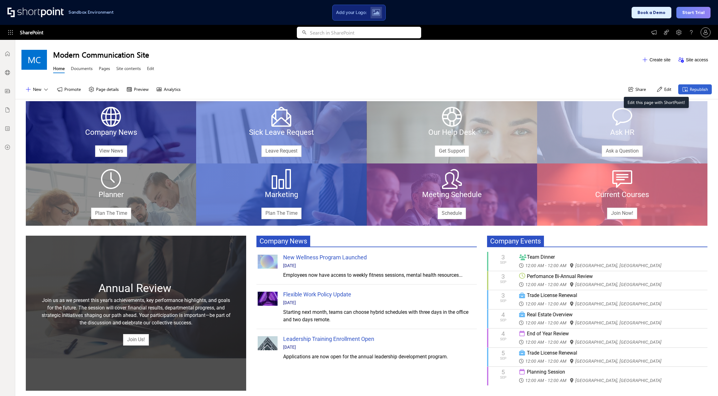 The image size is (718, 396). What do you see at coordinates (611, 333) in the screenshot?
I see `div: End of Year Review` at bounding box center [611, 333].